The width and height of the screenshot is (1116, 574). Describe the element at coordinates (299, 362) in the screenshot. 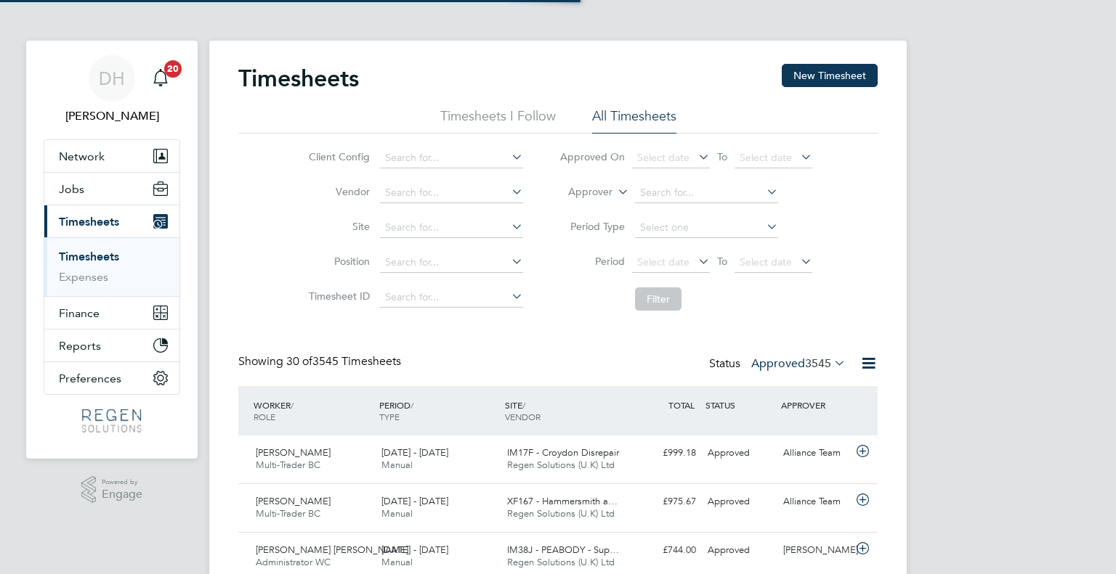

I see `span: 30 of` at that location.